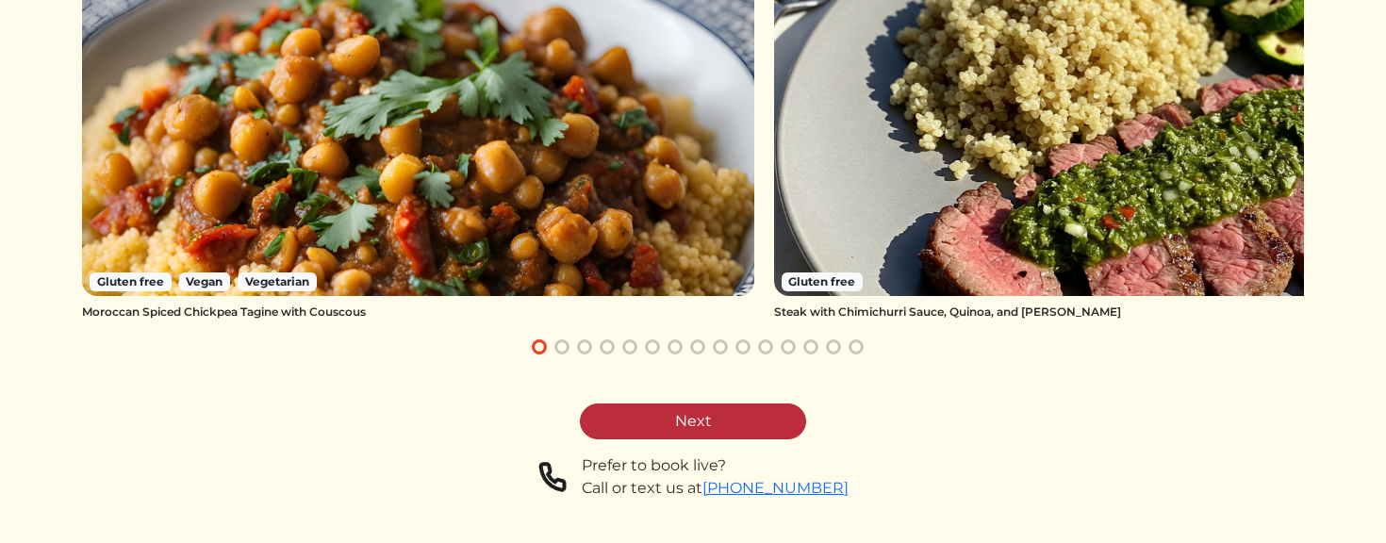 The width and height of the screenshot is (1386, 543). What do you see at coordinates (715, 466) in the screenshot?
I see `div: Prefer to book live?` at bounding box center [715, 466].